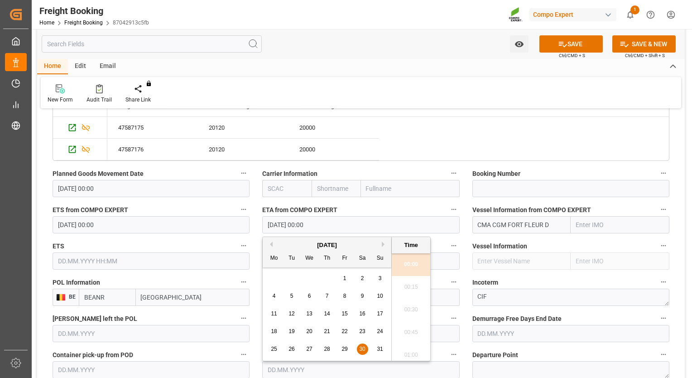 Image resolution: width=692 pixels, height=378 pixels. Describe the element at coordinates (380, 313) in the screenshot. I see `span: 17` at that location.